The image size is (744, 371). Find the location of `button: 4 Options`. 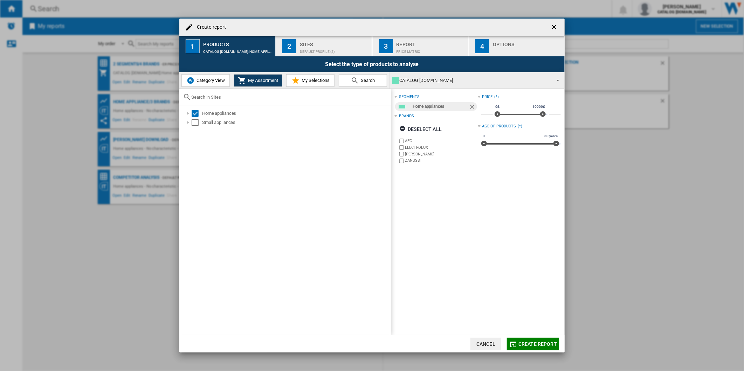

button: 4 Options is located at coordinates (516, 46).